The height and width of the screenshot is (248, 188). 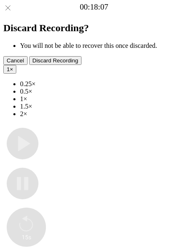 What do you see at coordinates (15, 60) in the screenshot?
I see `button: Cancel` at bounding box center [15, 60].